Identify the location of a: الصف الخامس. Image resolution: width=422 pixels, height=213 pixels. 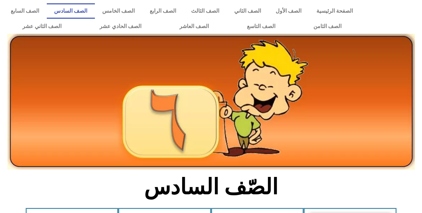
(118, 11).